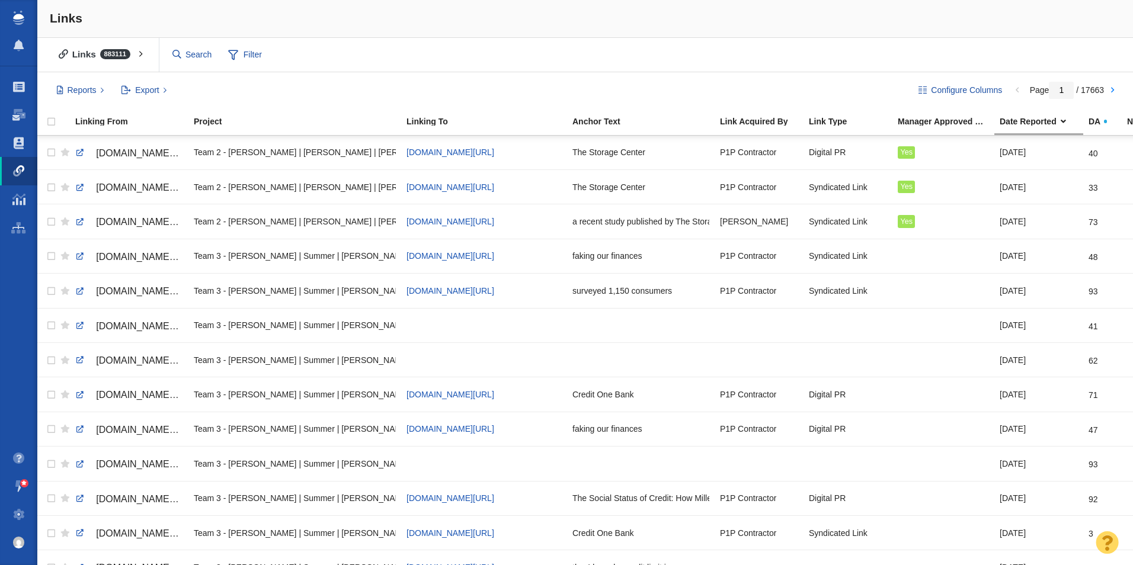  I want to click on img: buzzstream_logo_iconsimple.png, so click(18, 18).